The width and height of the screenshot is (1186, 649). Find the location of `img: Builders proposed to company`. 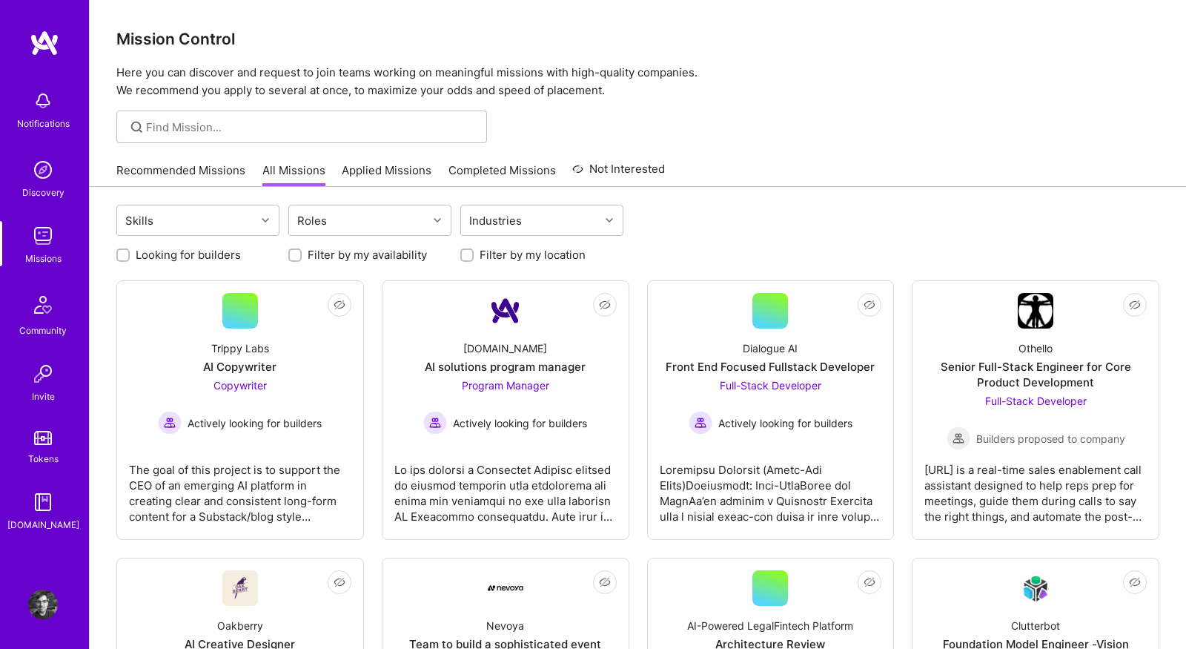

img: Builders proposed to company is located at coordinates (959, 438).